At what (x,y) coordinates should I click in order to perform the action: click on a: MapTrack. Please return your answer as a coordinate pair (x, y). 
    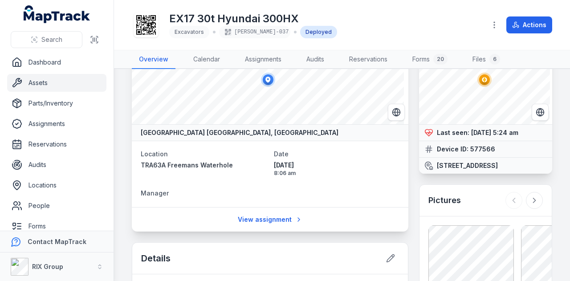
    Looking at the image, I should click on (57, 14).